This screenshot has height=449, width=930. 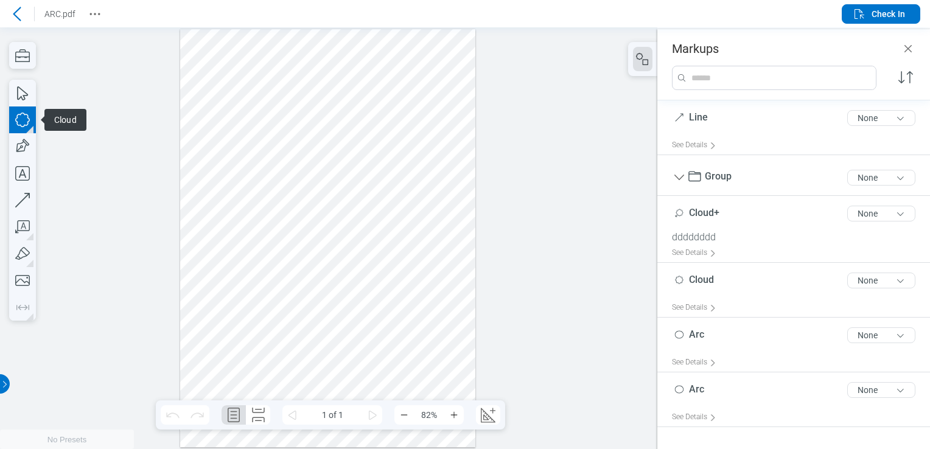 What do you see at coordinates (698, 117) in the screenshot?
I see `span: Line` at bounding box center [698, 117].